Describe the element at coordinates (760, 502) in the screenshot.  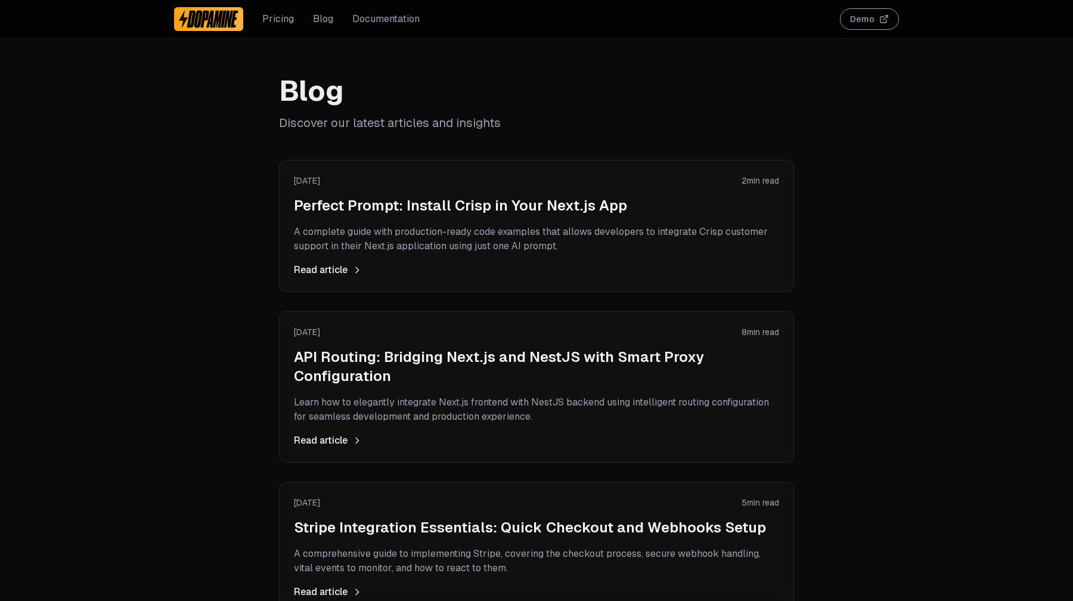
I see `div: 5 min read` at that location.